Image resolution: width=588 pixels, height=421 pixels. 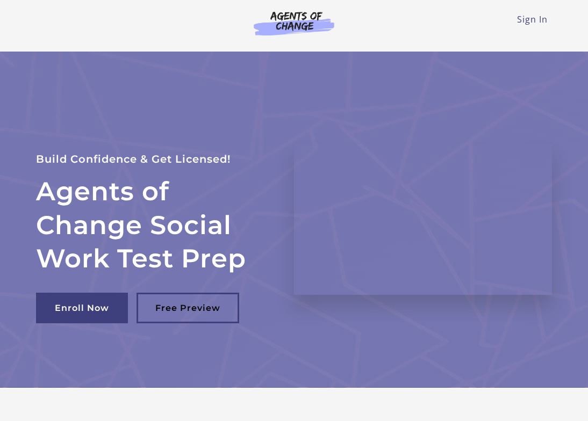 What do you see at coordinates (187, 308) in the screenshot?
I see `a: Free Preview` at bounding box center [187, 308].